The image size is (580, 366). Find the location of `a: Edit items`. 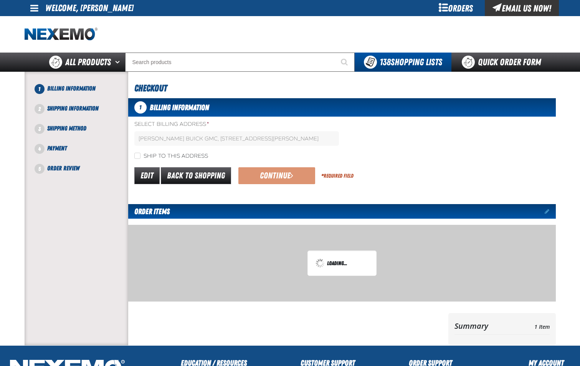

a: Edit items is located at coordinates (550, 212).